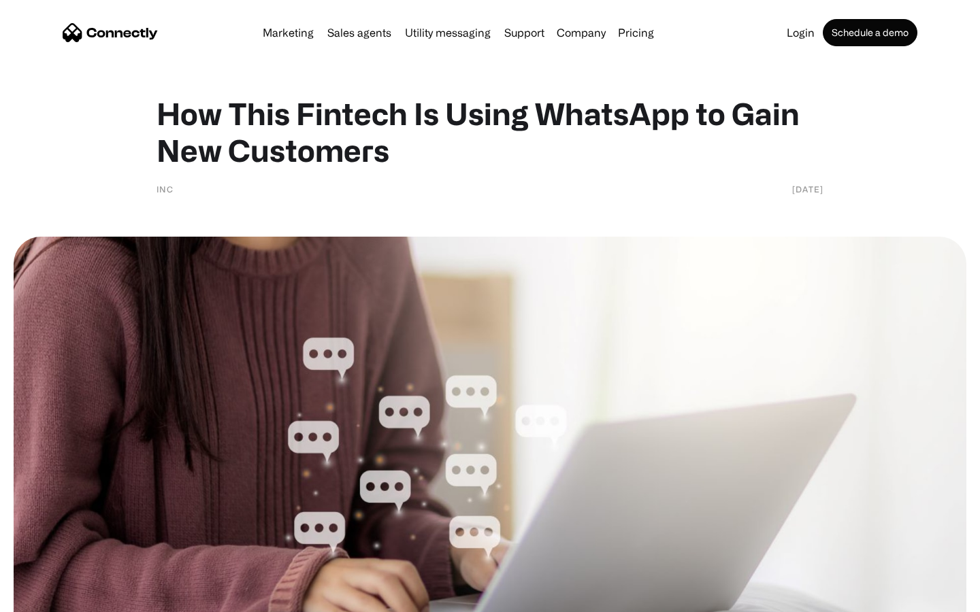  Describe the element at coordinates (635, 33) in the screenshot. I see `a: Pricing` at that location.